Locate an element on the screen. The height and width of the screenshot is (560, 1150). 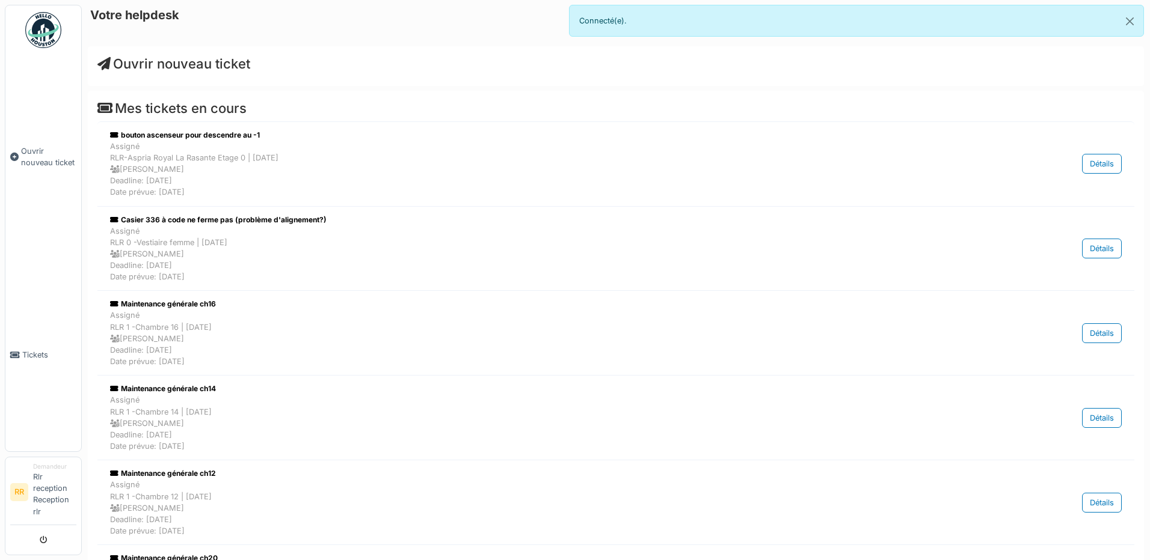
li: RR is located at coordinates (19, 493).